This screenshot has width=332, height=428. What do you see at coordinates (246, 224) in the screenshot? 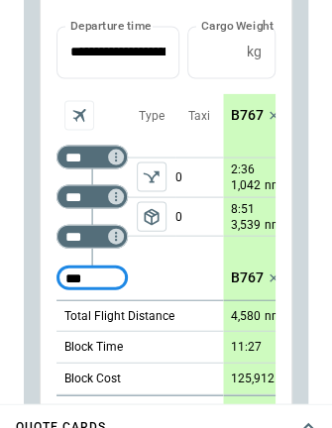
I see `p: 3,539` at bounding box center [246, 224].